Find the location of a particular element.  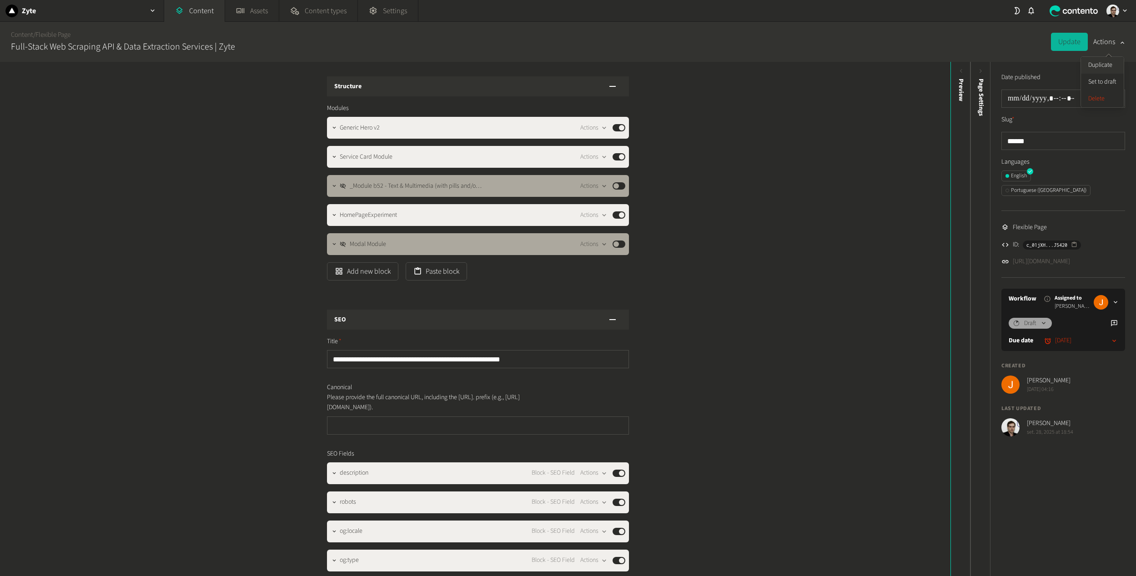

button: Update is located at coordinates (1070, 42).